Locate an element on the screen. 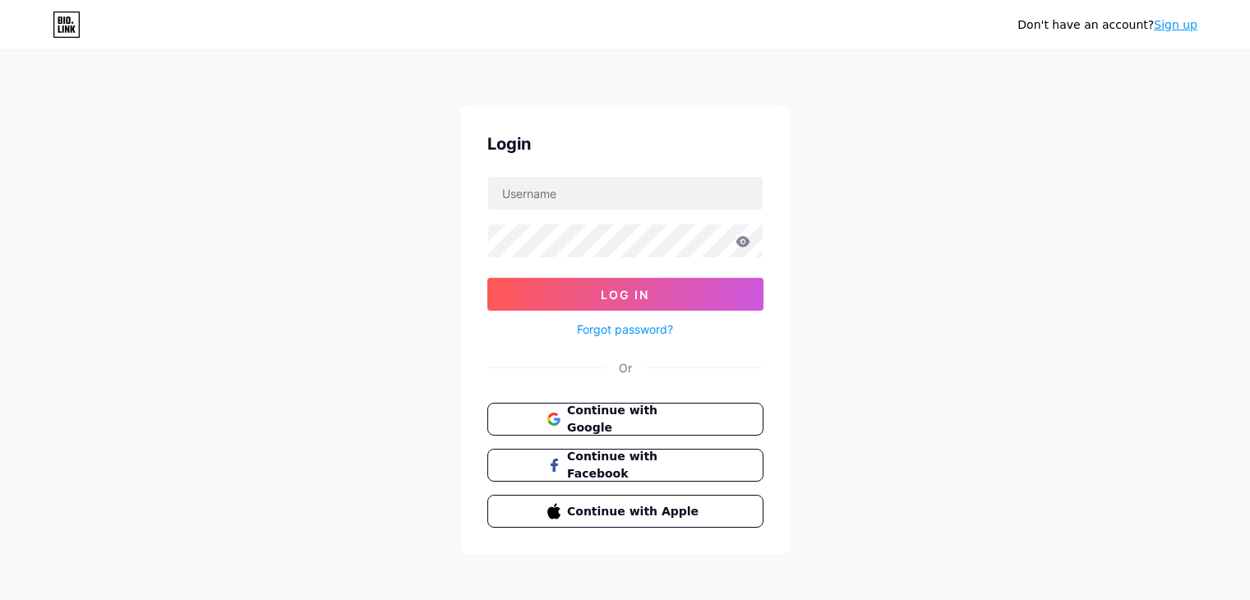 The width and height of the screenshot is (1250, 600). button: Continue with Facebook is located at coordinates (625, 465).